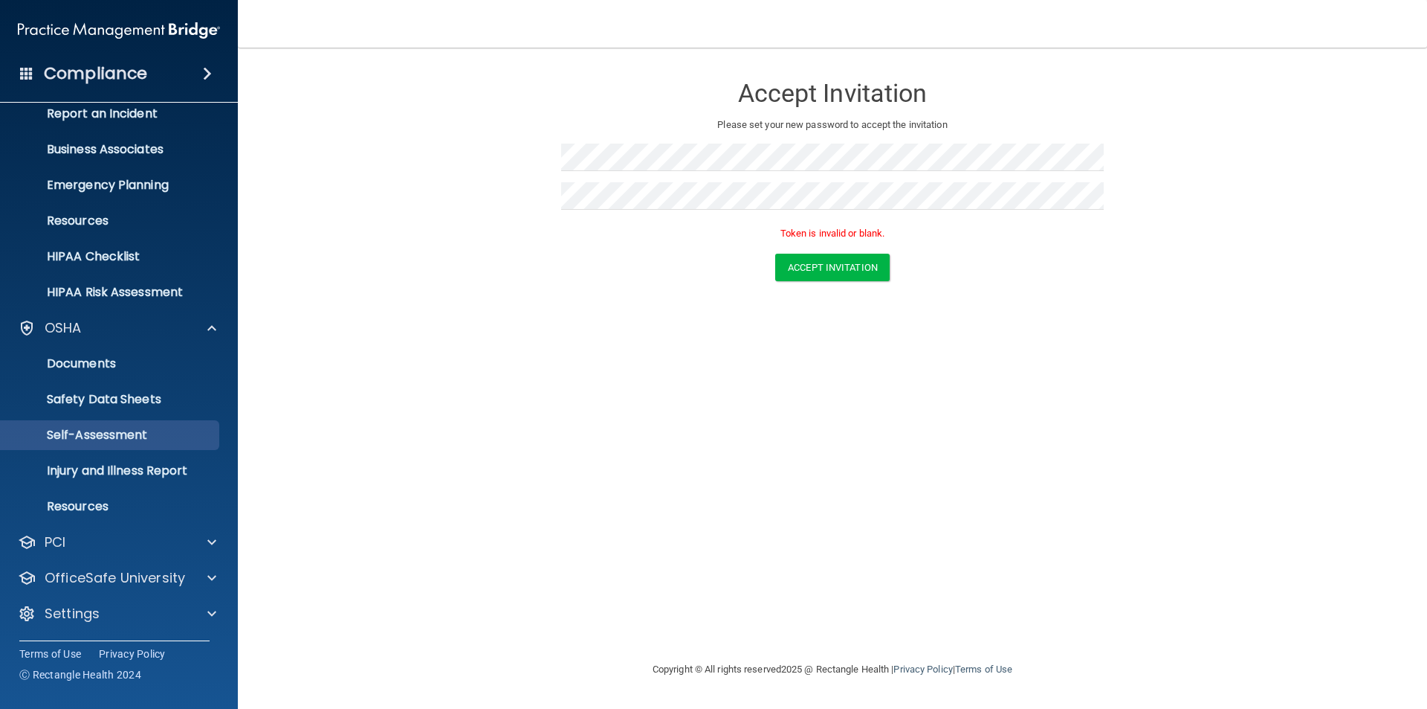 This screenshot has height=709, width=1427. I want to click on a: PCI, so click(117, 542).